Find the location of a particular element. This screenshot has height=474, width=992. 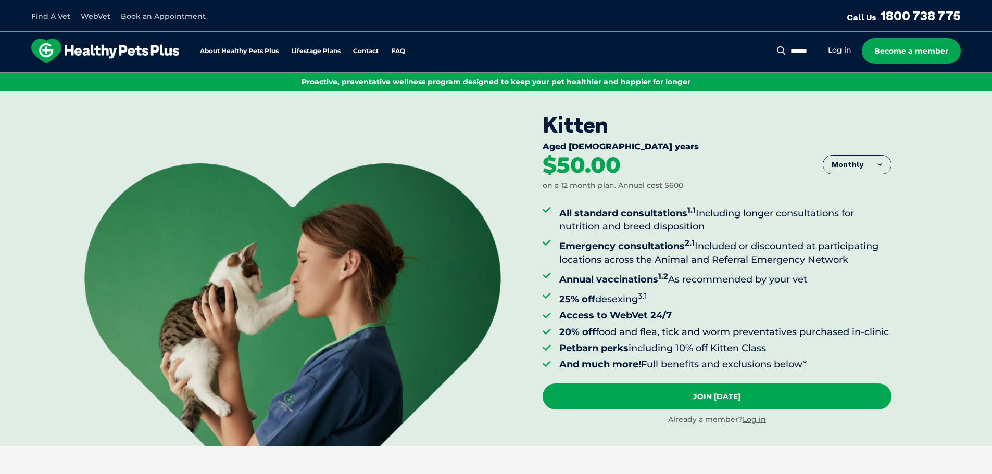

strong: 25% off is located at coordinates (577, 299).